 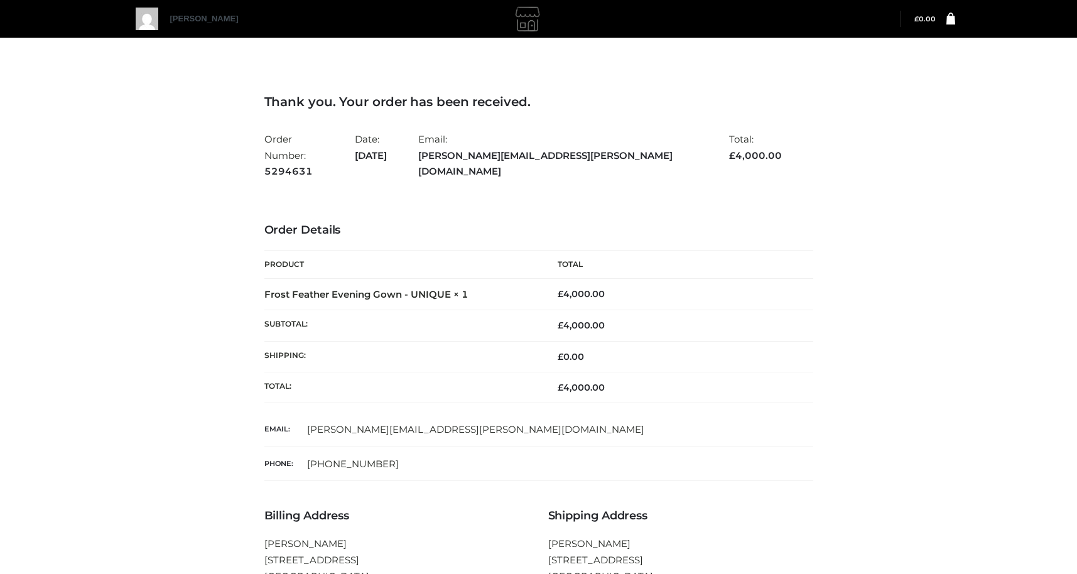 What do you see at coordinates (528, 19) in the screenshot?
I see `img: gemmachan` at bounding box center [528, 19].